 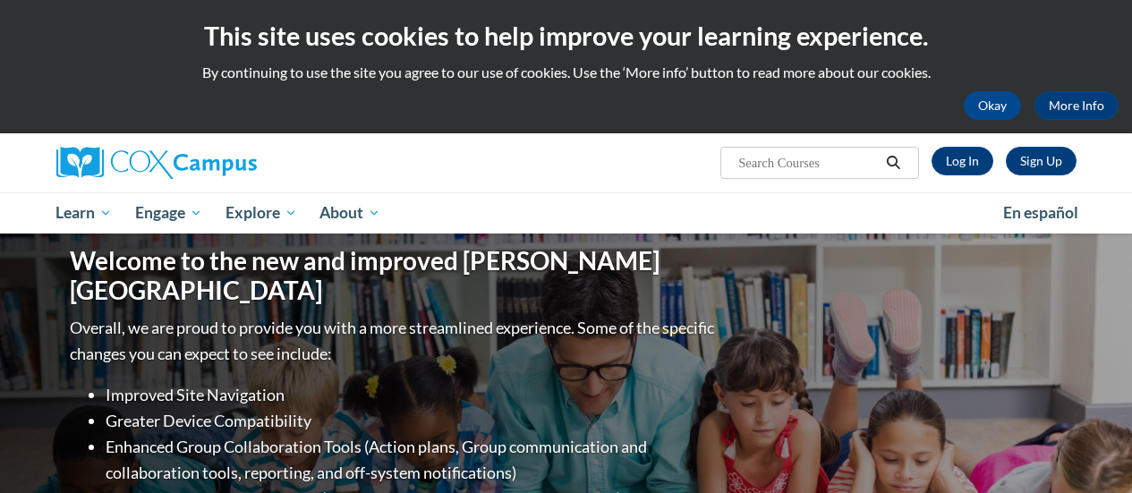 I want to click on p: By continuing to use the site you agree to our use of cookies. Use the ‘More info’ button to read..., so click(x=566, y=72).